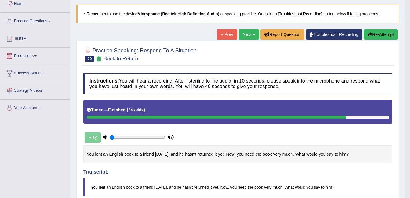  I want to click on blockquote: * Remember to use the device for speaking practice. Or click on [Troubleshoot Recording] button b..., so click(238, 14).